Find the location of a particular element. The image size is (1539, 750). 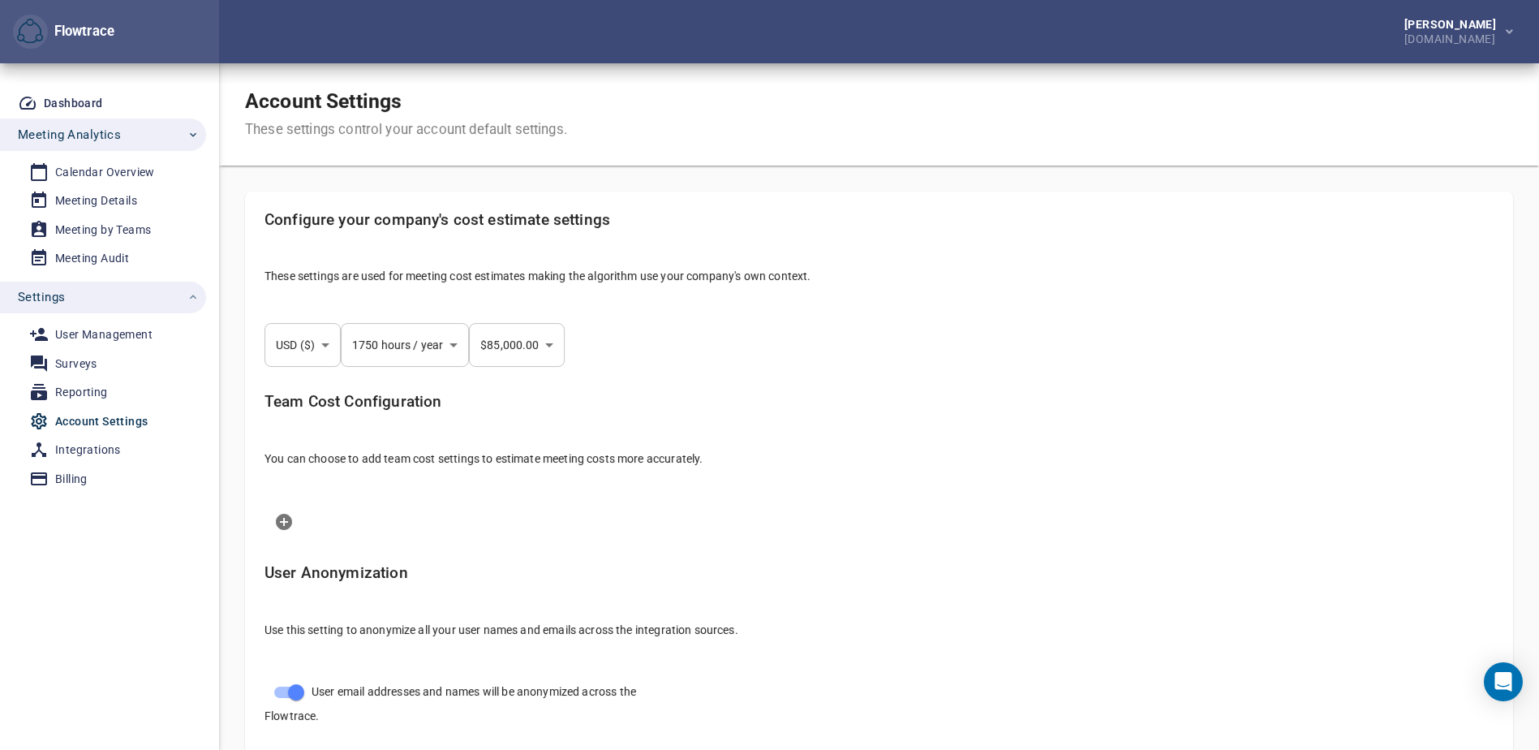

div: Account Settings is located at coordinates (101, 421).